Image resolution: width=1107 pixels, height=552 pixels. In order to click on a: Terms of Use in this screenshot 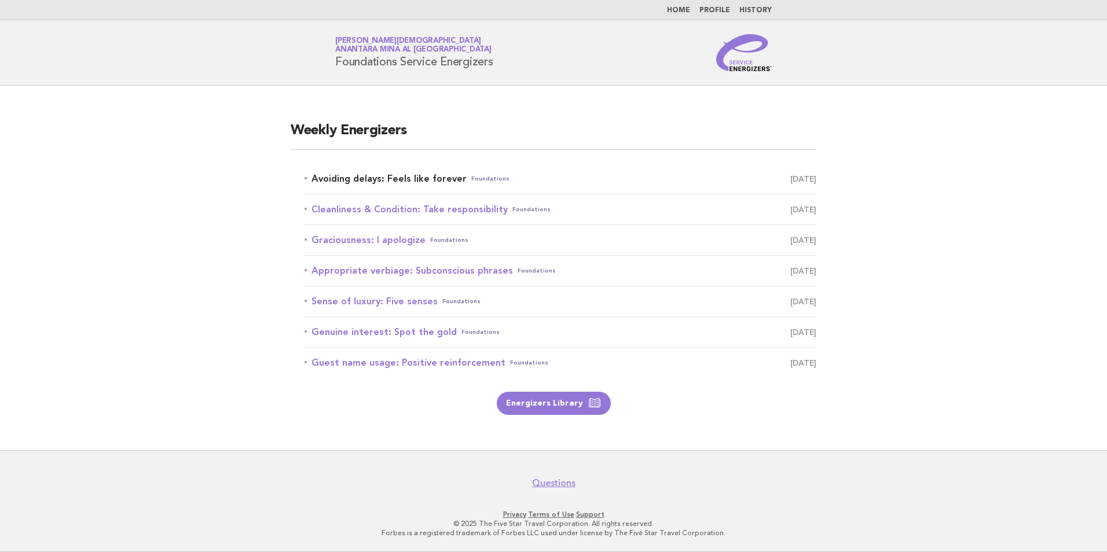, I will do `click(551, 515)`.